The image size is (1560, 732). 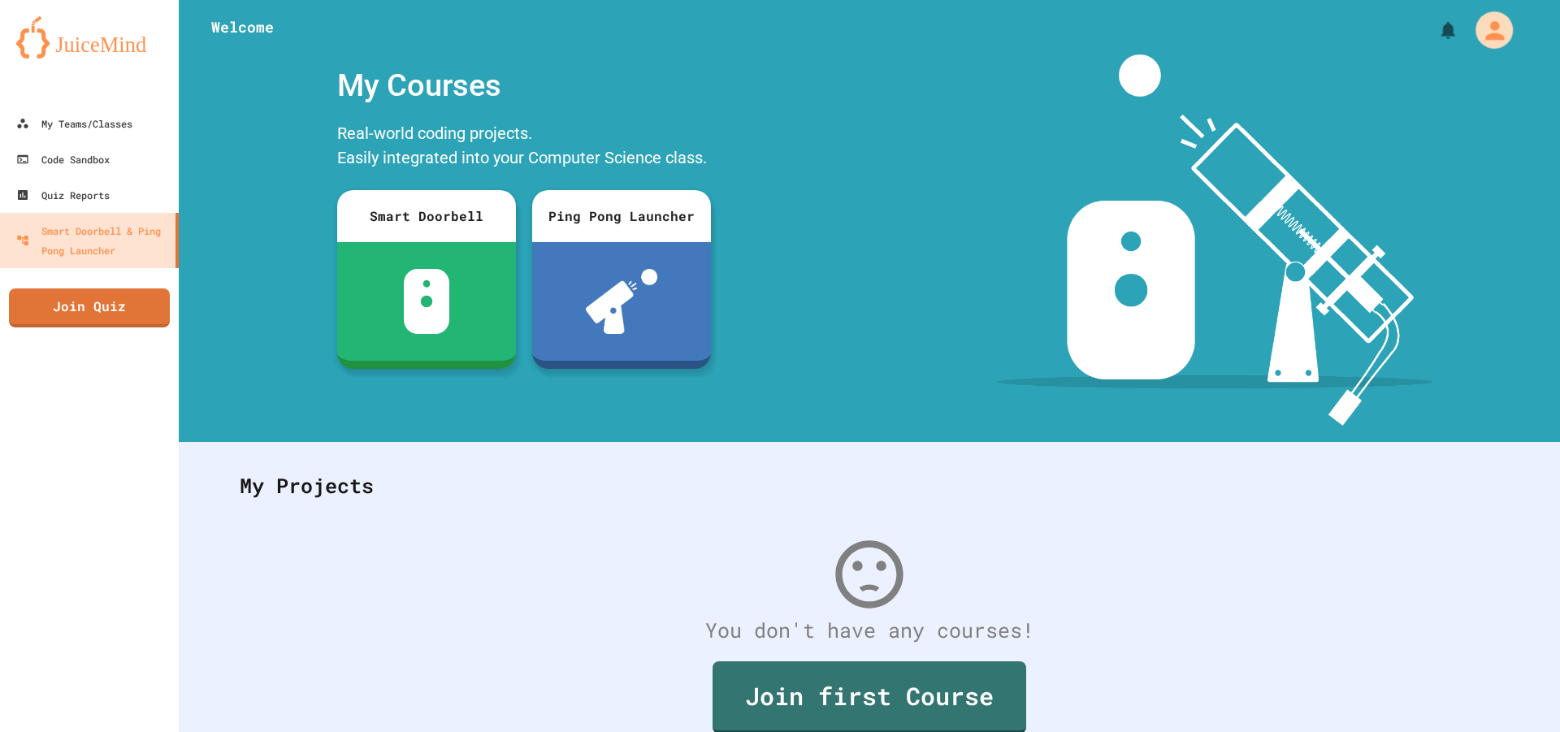 I want to click on div: My Notifications, so click(x=1433, y=30).